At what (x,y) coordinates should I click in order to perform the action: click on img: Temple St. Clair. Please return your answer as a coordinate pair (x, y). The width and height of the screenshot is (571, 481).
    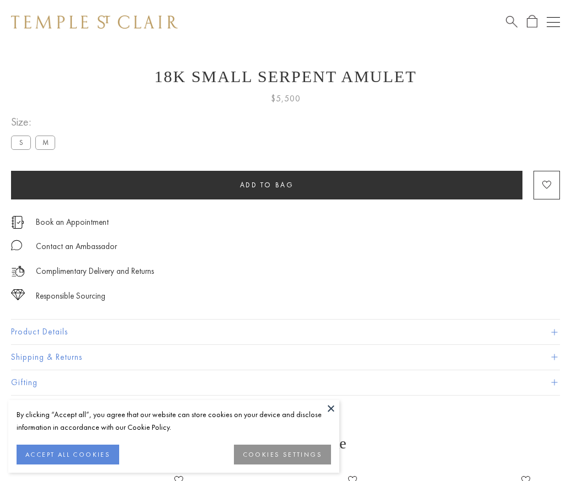
    Looking at the image, I should click on (94, 22).